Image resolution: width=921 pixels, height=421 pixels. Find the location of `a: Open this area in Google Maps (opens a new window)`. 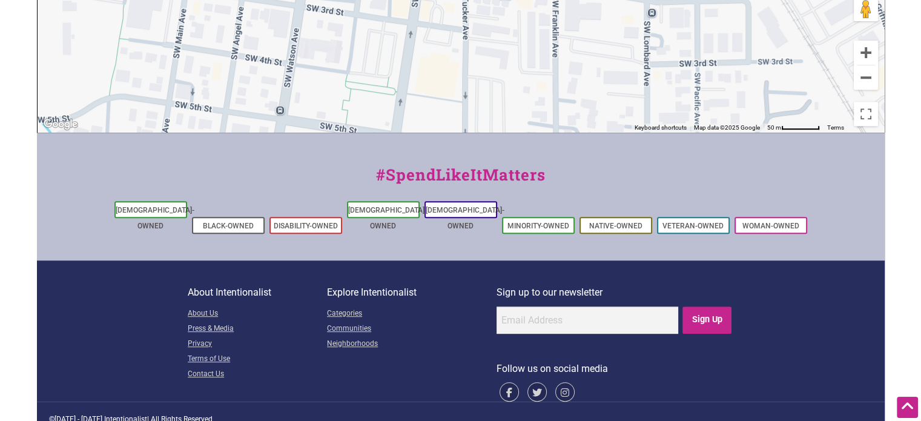

a: Open this area in Google Maps (opens a new window) is located at coordinates (61, 124).